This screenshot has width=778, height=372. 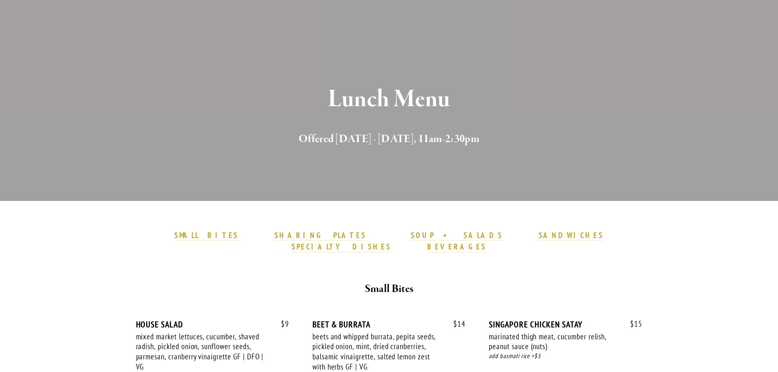 I want to click on div: marinated thigh meat, cucumber relish, peanut sauce (nuts), so click(x=554, y=341).